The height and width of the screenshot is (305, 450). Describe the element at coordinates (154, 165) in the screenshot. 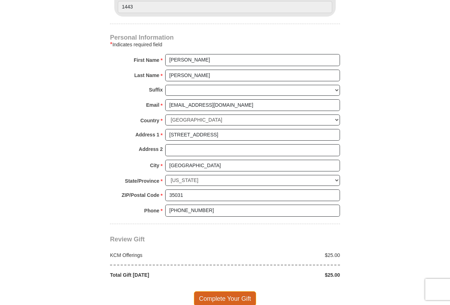

I see `strong: City` at that location.